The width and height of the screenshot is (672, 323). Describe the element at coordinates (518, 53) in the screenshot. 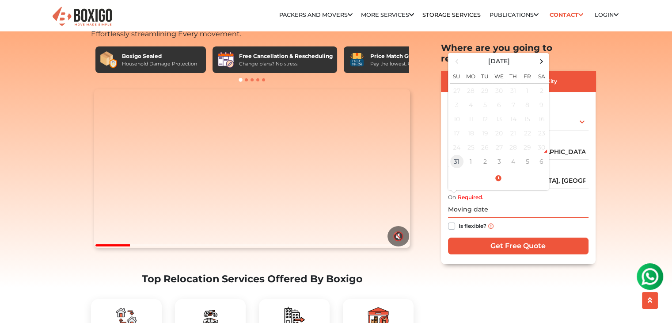

I see `h2: Where are you going to relocate?` at that location.